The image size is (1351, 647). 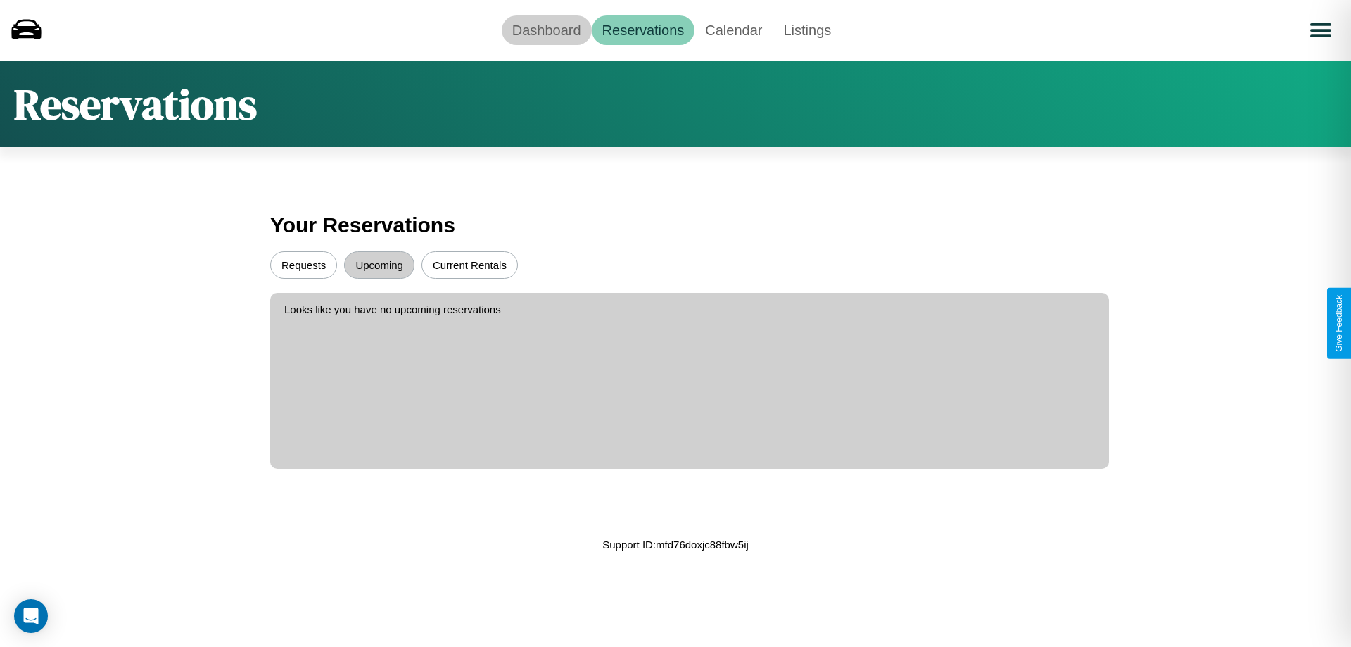 I want to click on h1: Reservations, so click(x=135, y=104).